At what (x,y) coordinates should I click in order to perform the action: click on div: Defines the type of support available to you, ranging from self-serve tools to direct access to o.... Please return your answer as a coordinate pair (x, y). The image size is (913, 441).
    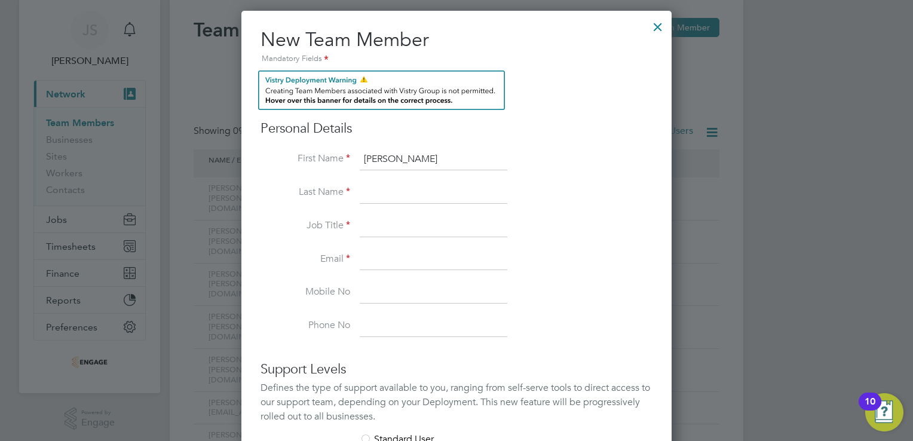
    Looking at the image, I should click on (457, 402).